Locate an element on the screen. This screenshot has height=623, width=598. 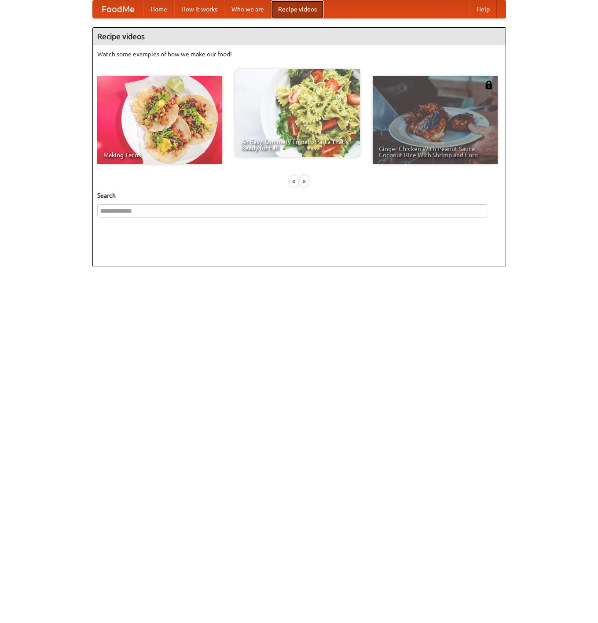
p: Watch some examples of how we make our food! is located at coordinates (299, 54).